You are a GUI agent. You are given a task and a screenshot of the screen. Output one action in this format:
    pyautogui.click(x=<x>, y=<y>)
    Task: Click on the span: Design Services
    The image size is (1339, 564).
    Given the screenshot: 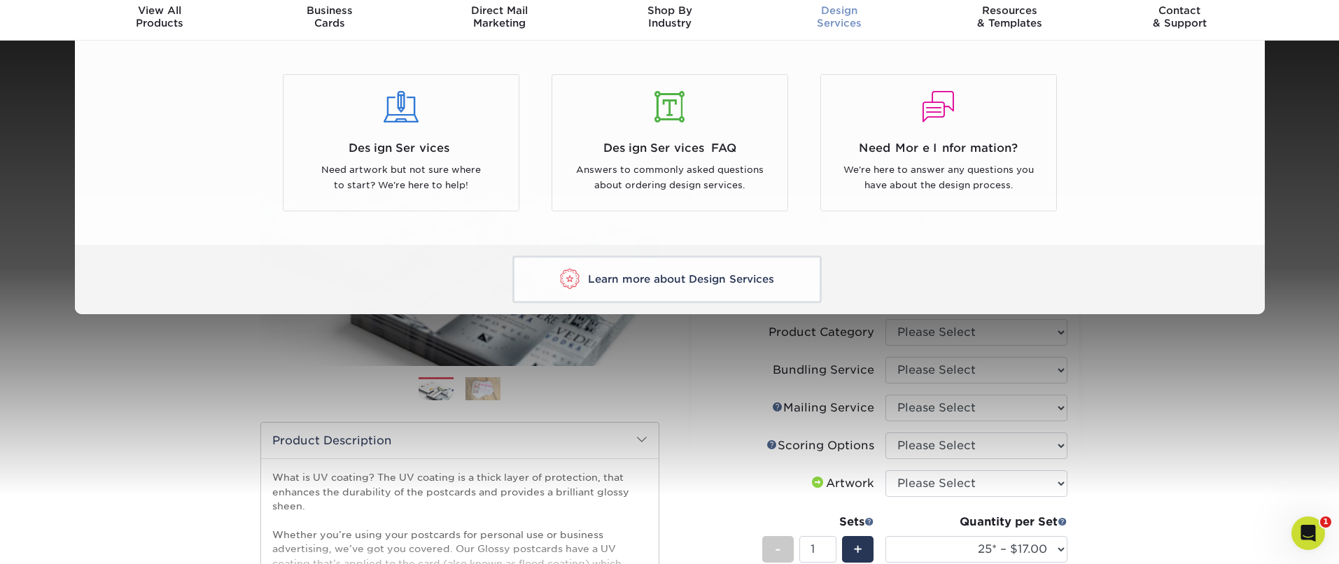 What is the action you would take?
    pyautogui.click(x=401, y=148)
    